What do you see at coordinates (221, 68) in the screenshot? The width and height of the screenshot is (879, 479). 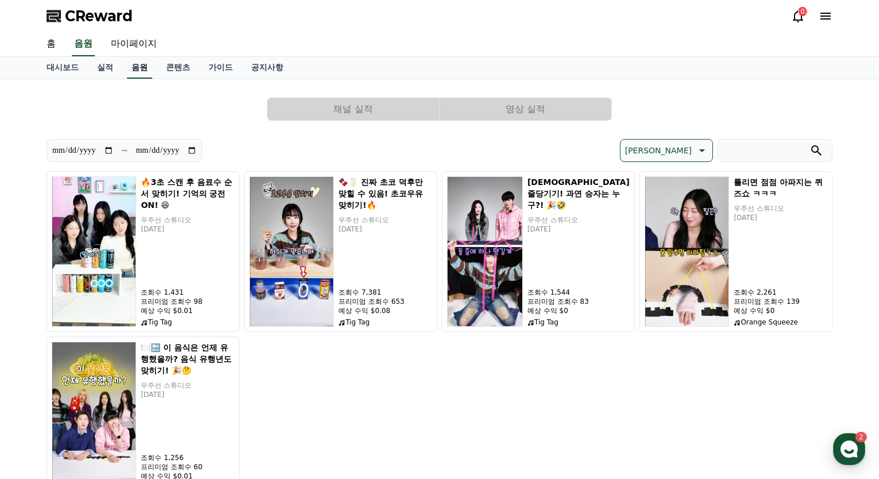 I see `a: 가이드` at bounding box center [221, 68].